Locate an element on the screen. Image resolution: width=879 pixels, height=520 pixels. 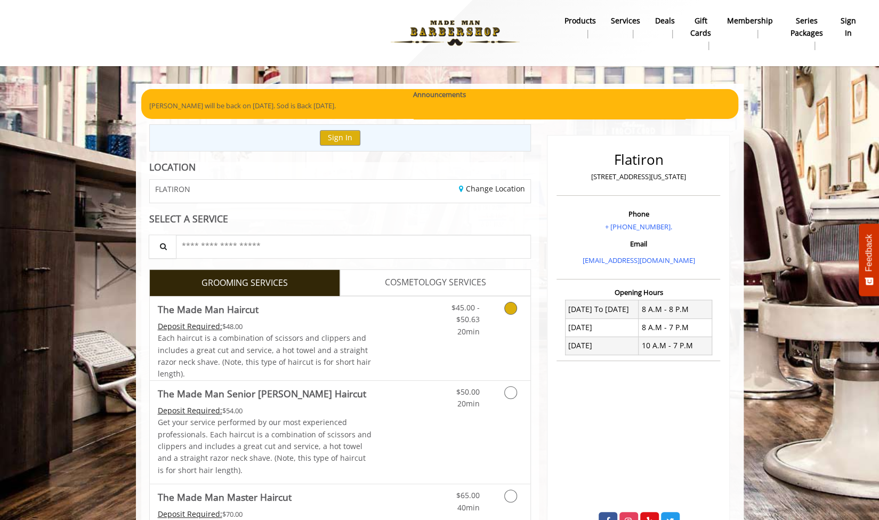
button: Service Search is located at coordinates (163, 246).